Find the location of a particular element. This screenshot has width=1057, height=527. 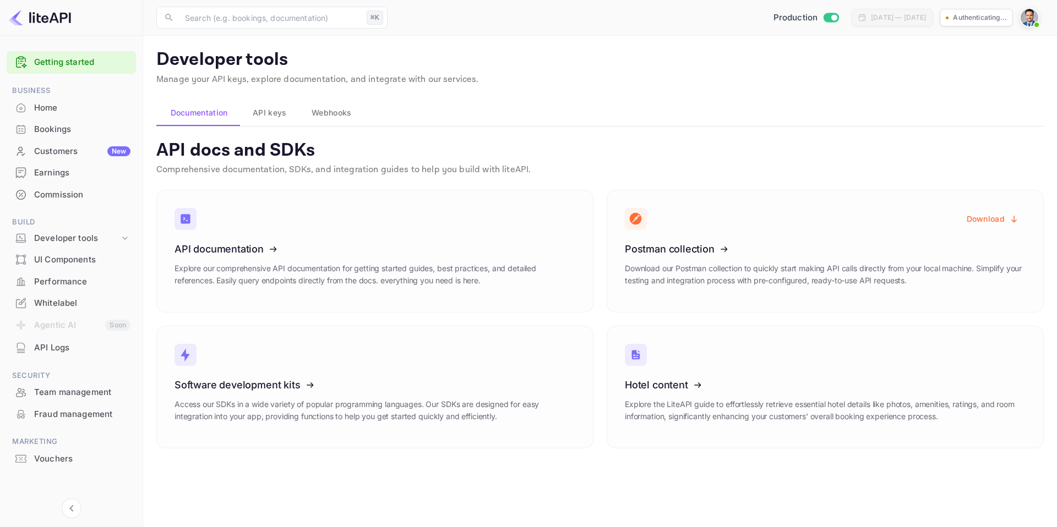

a: Earnings is located at coordinates (71, 172).